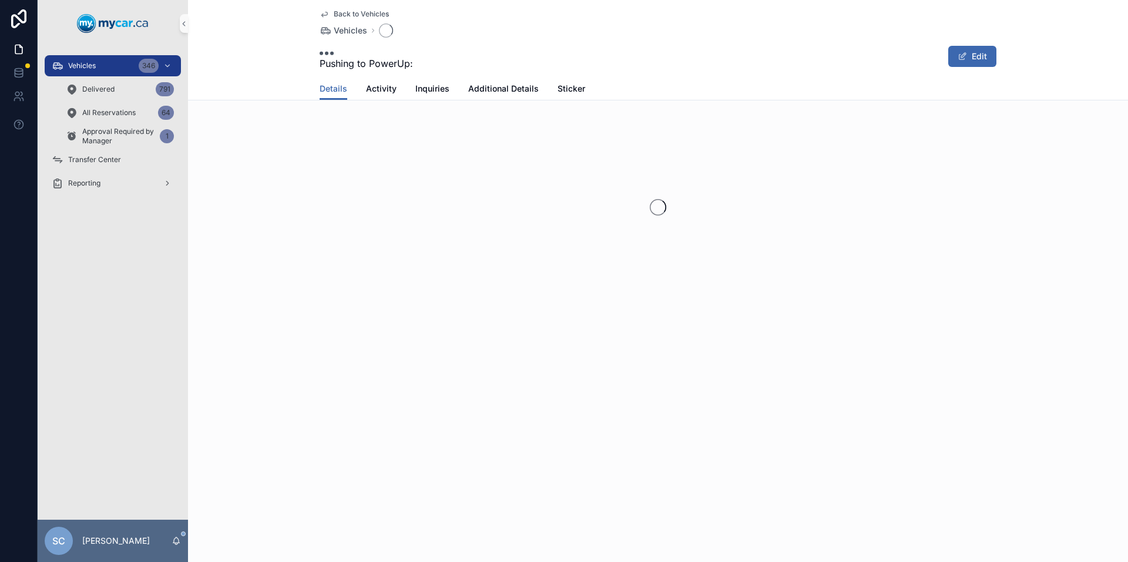  I want to click on a: Additional Details, so click(503, 90).